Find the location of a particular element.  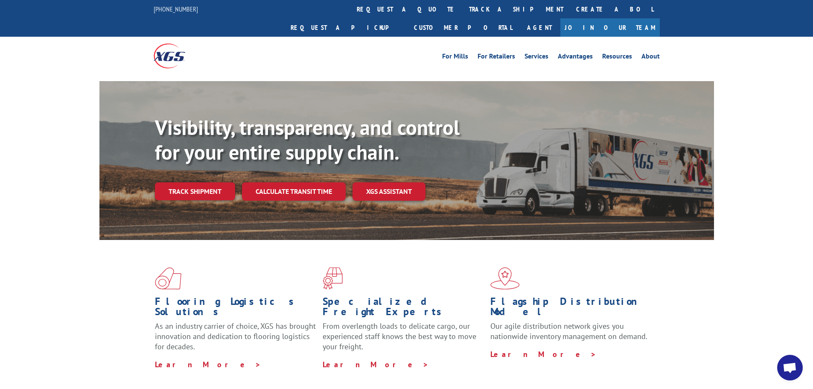

a: About is located at coordinates (650, 58).